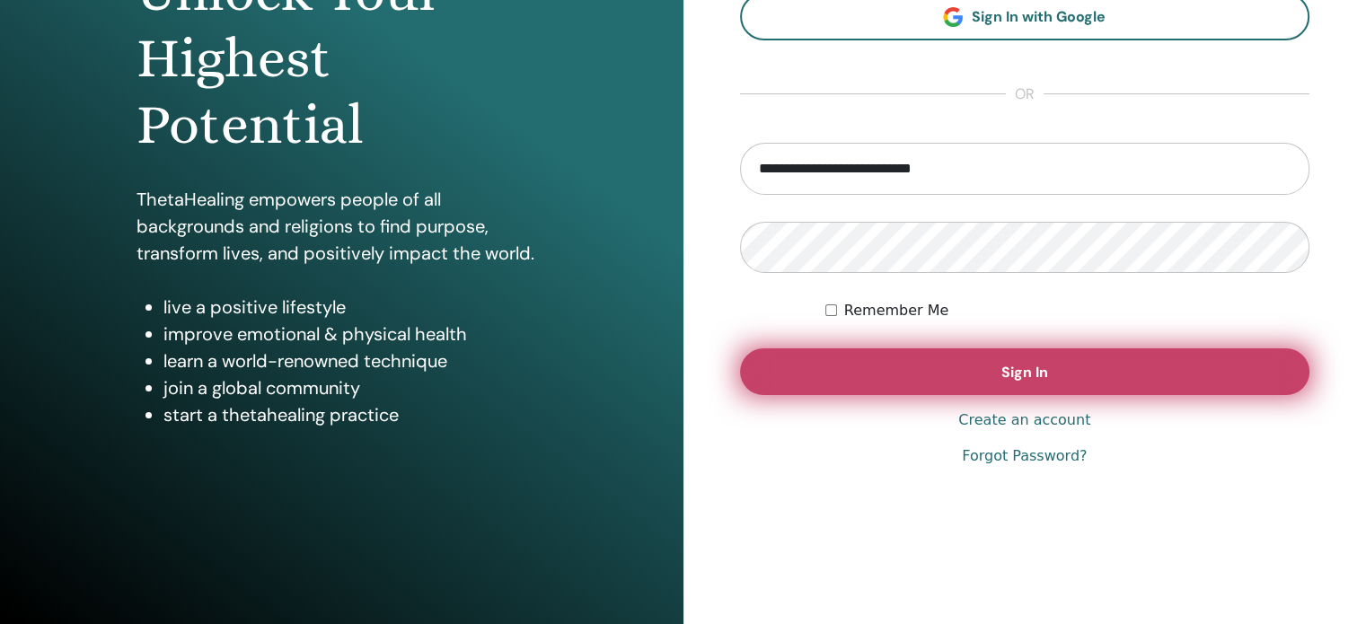  I want to click on span: Sign In, so click(1025, 372).